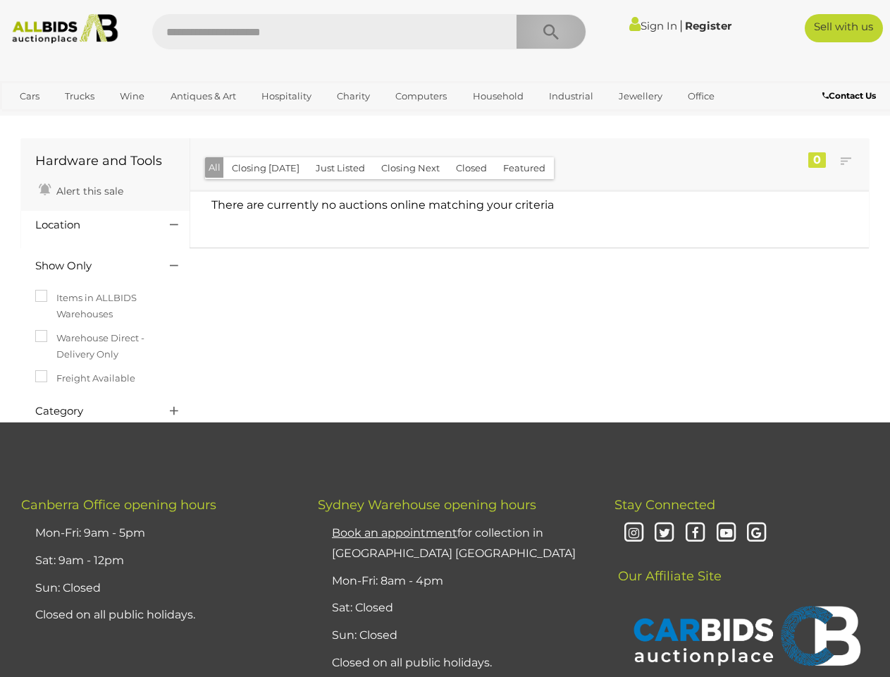  I want to click on label: Items in ALLBIDS Warehouses, so click(105, 306).